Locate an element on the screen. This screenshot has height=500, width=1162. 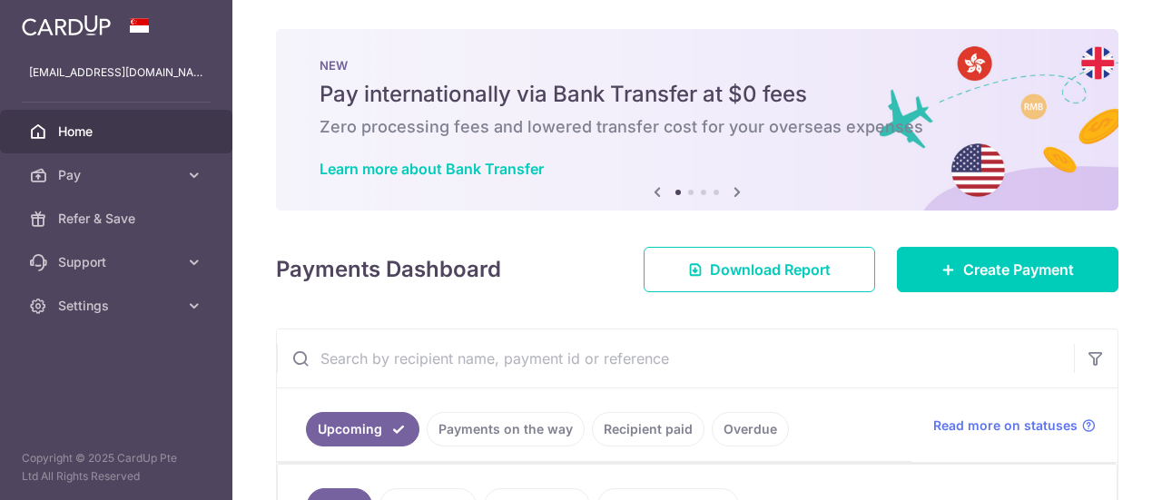
h6: Zero processing fees and lowered transfer cost for your overseas expenses is located at coordinates (697, 127).